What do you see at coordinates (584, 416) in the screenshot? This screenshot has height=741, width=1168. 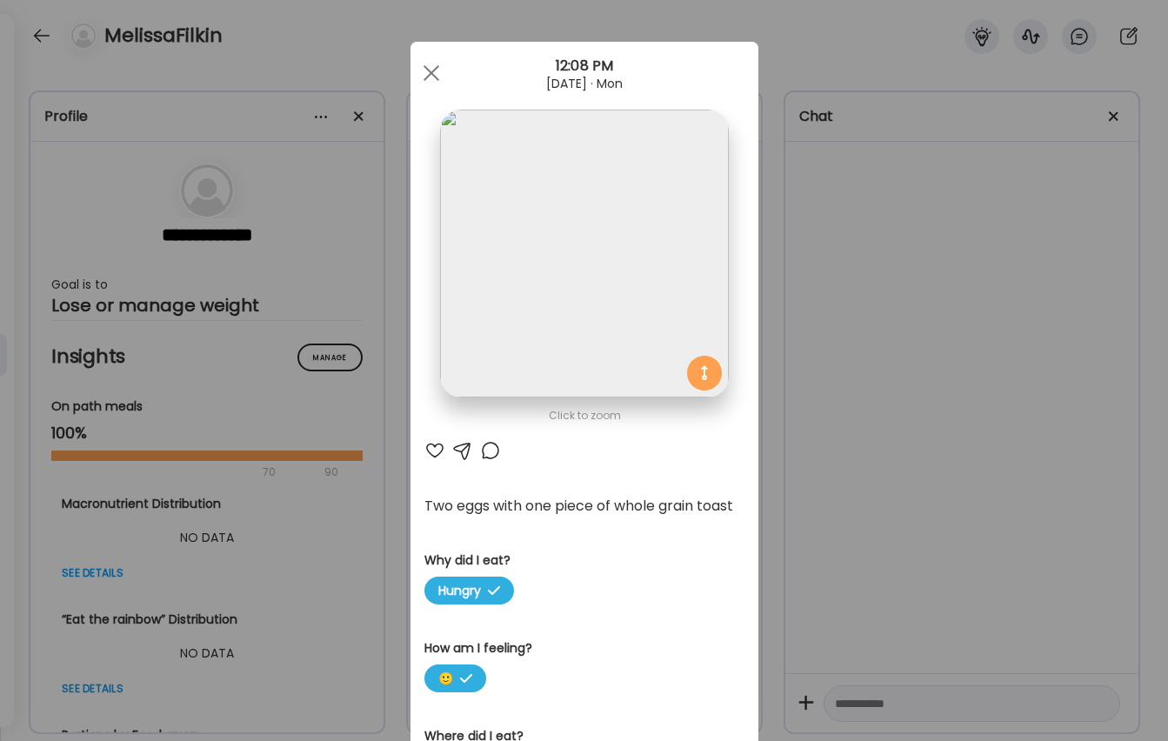 I see `div: Click to zoom` at bounding box center [584, 416].